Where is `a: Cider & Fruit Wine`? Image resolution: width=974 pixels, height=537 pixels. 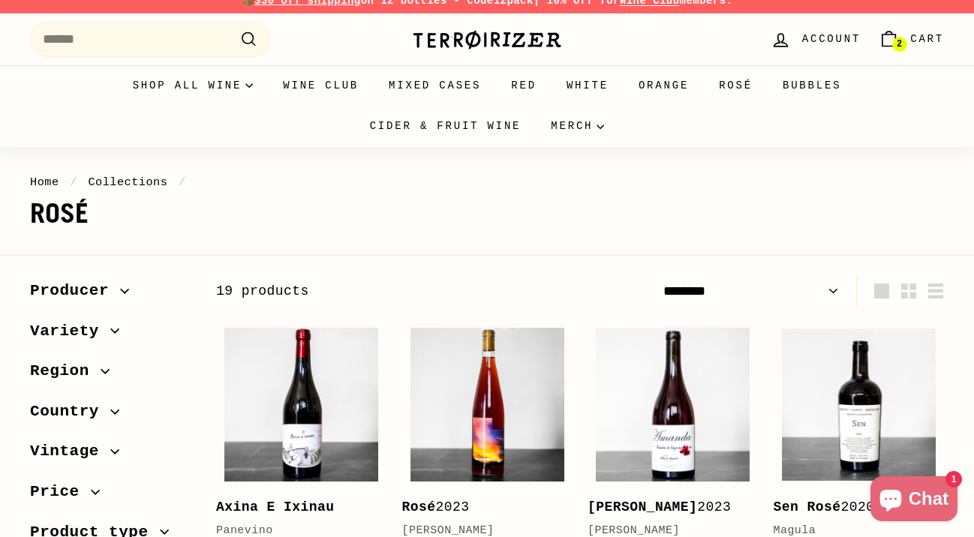 a: Cider & Fruit Wine is located at coordinates (446, 126).